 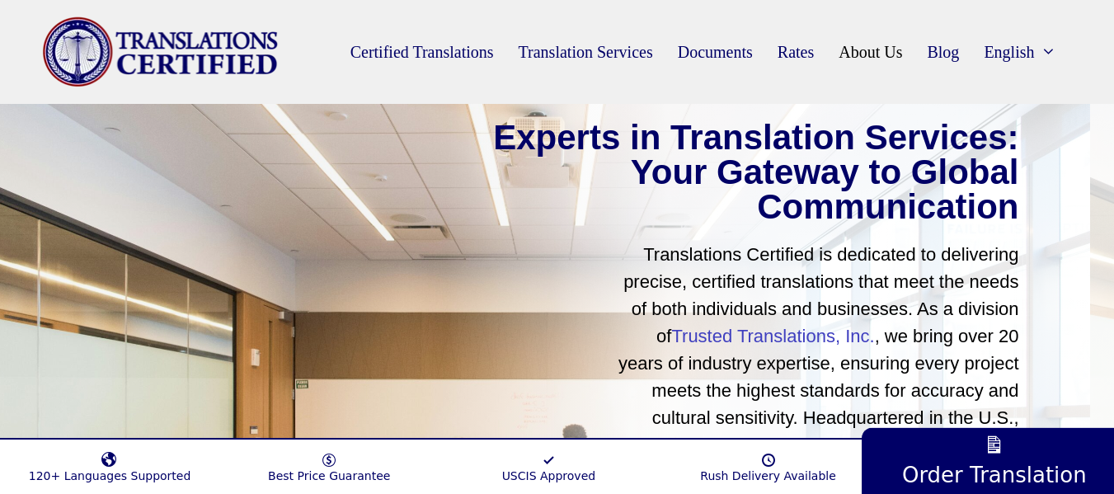 What do you see at coordinates (422, 52) in the screenshot?
I see `a: Certified Translations` at bounding box center [422, 52].